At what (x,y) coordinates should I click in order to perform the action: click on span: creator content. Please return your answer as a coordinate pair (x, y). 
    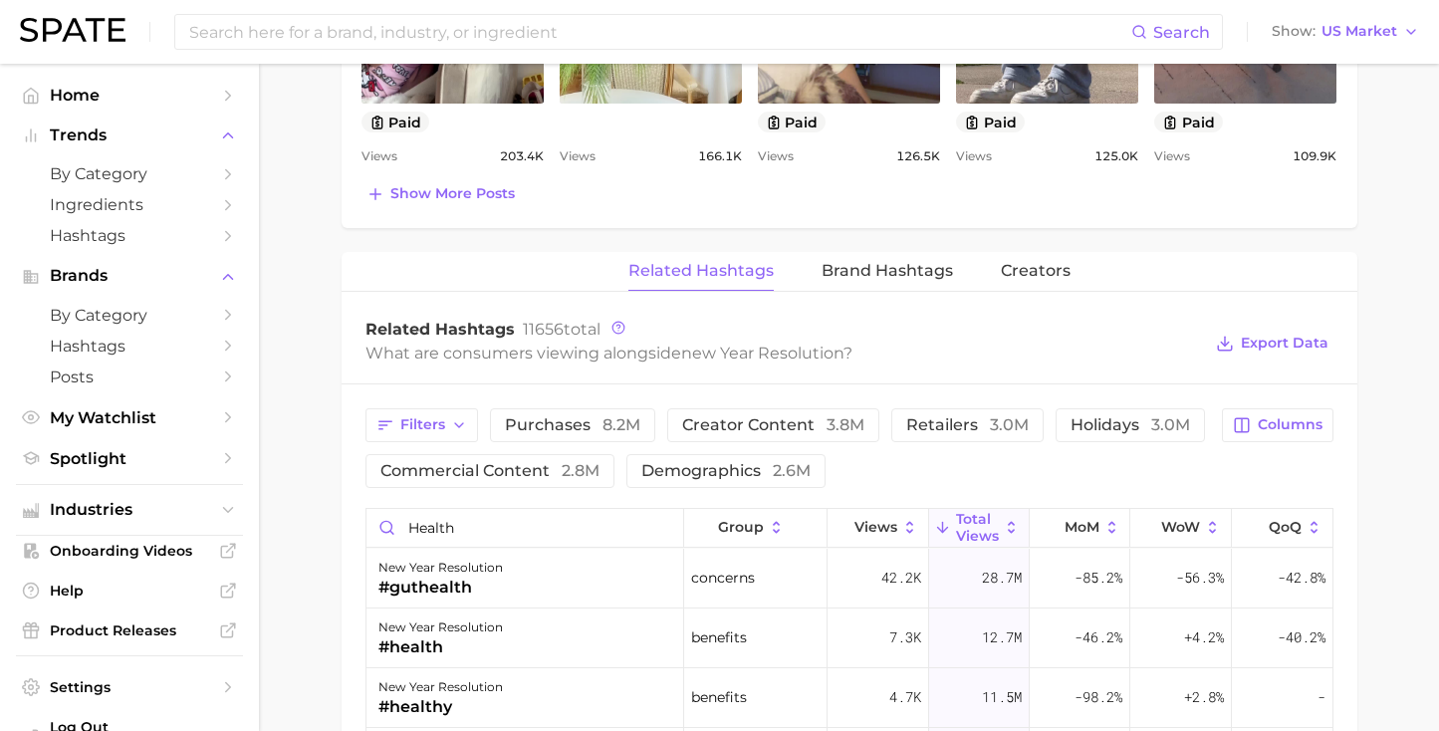
    Looking at the image, I should click on (773, 425).